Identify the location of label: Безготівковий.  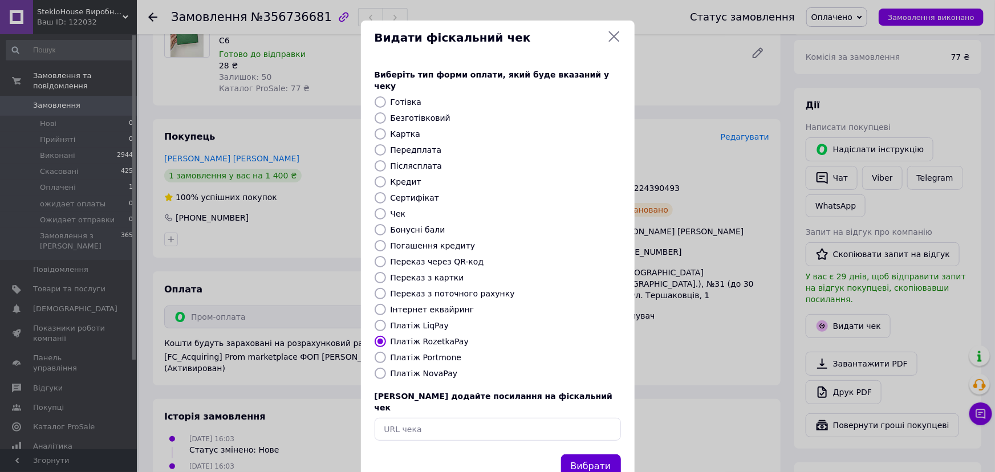
(420, 118).